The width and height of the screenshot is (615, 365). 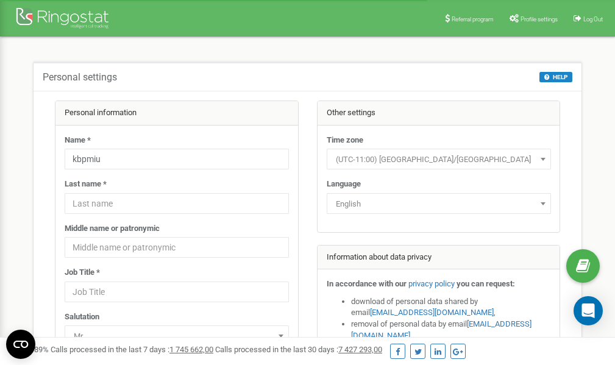 I want to click on span: Profile settings, so click(x=539, y=19).